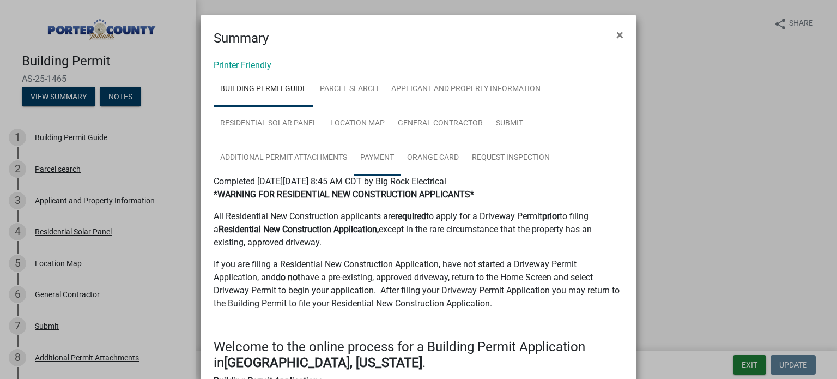  I want to click on p: All Residential New Construction applicants are to apply for a Driveway Permit to filing a except..., so click(419, 230).